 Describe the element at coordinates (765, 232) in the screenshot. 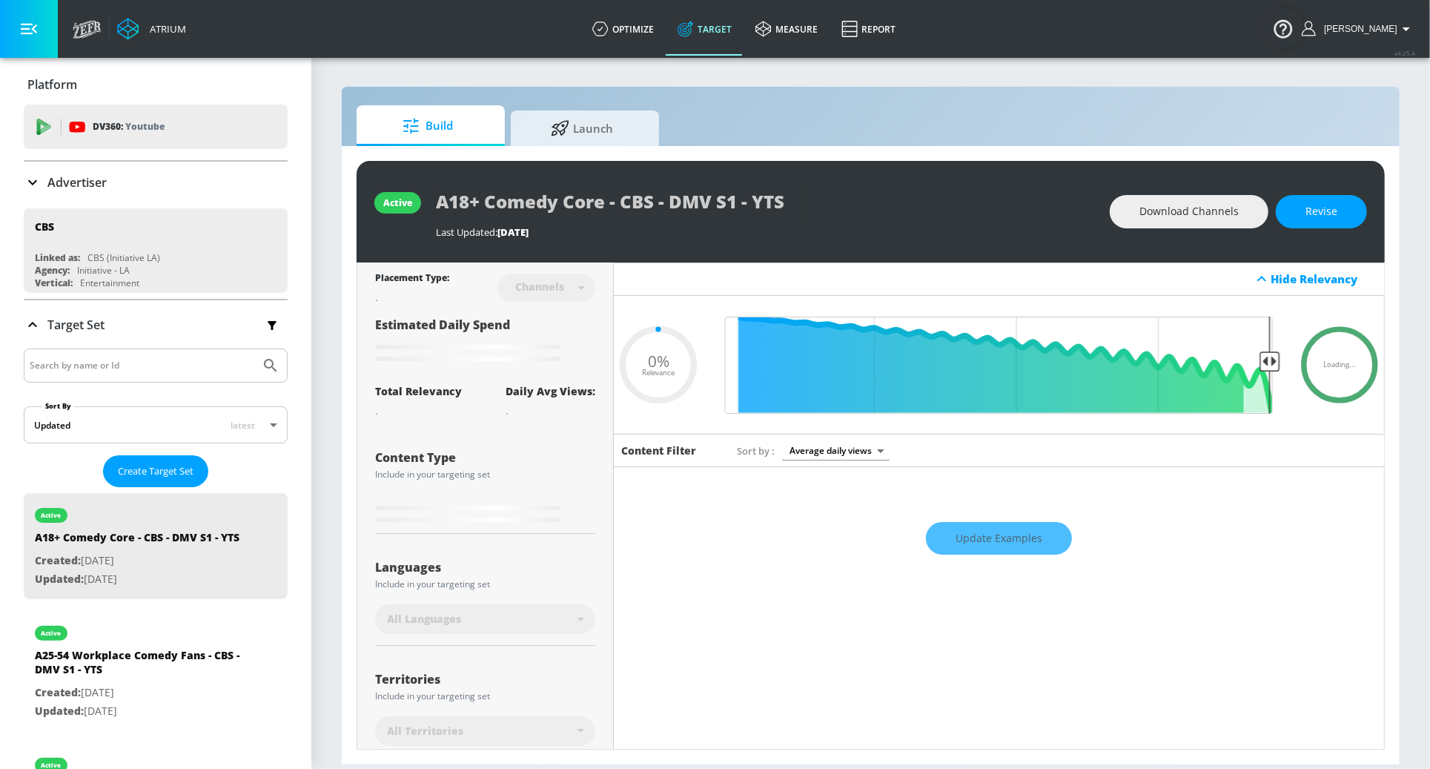

I see `div: Last Updated:` at that location.